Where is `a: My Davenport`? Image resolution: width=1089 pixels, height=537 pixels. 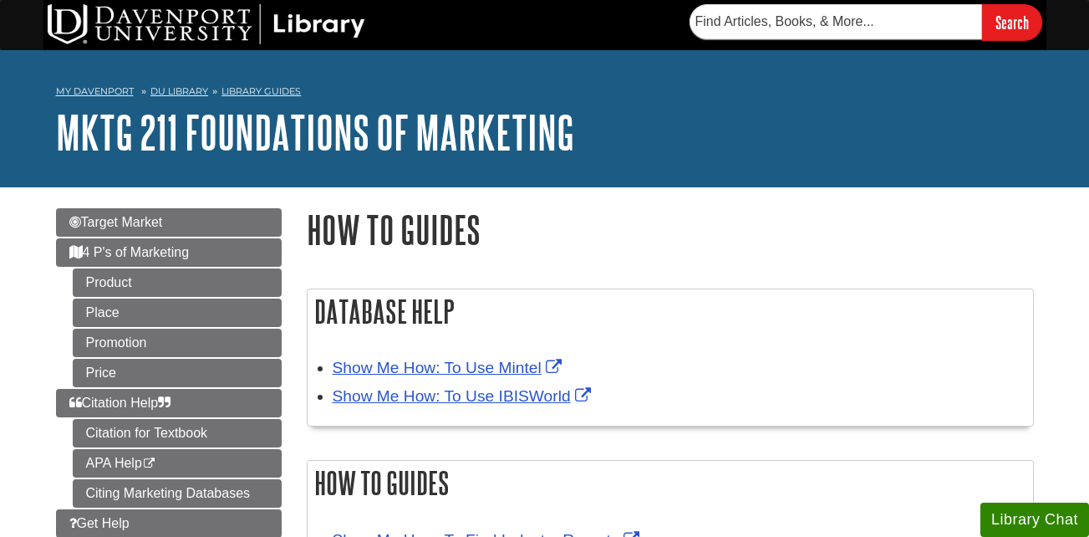 a: My Davenport is located at coordinates (94, 91).